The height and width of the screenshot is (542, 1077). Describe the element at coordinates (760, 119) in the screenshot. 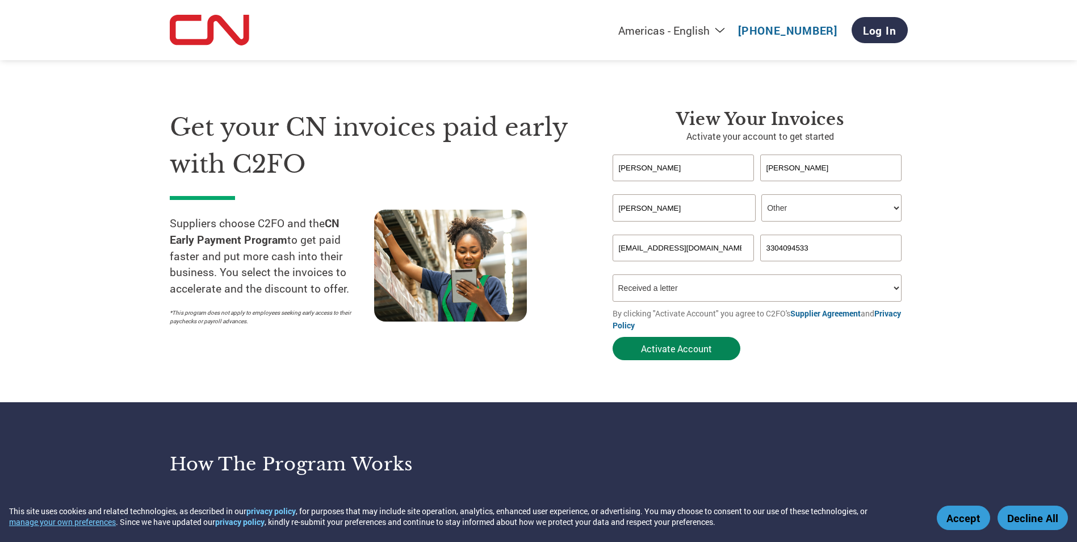

I see `h3: View Your Invoices` at that location.